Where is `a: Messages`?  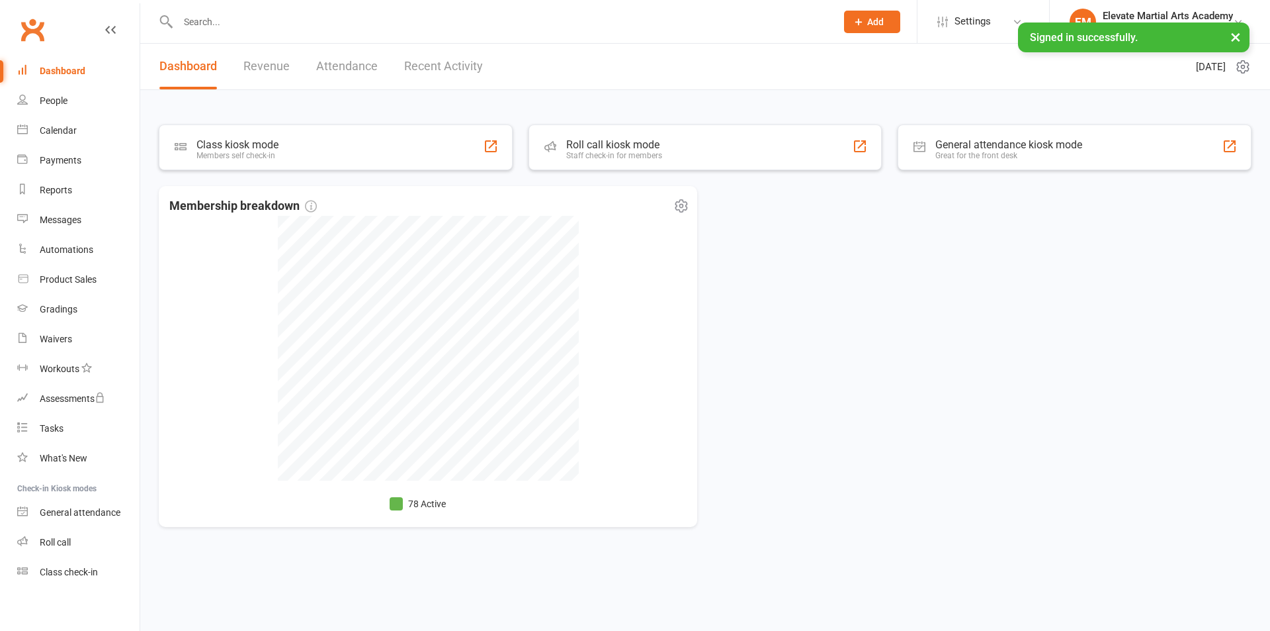 a: Messages is located at coordinates (78, 220).